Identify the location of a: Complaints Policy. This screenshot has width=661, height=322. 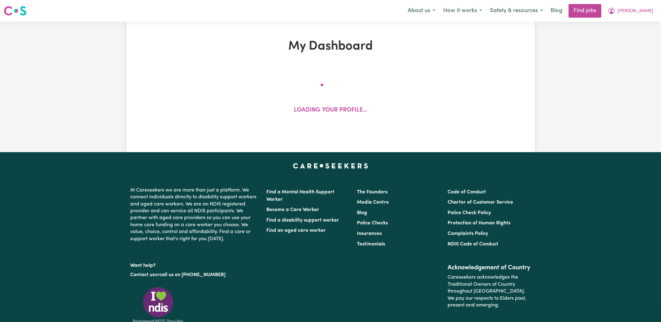
(468, 233).